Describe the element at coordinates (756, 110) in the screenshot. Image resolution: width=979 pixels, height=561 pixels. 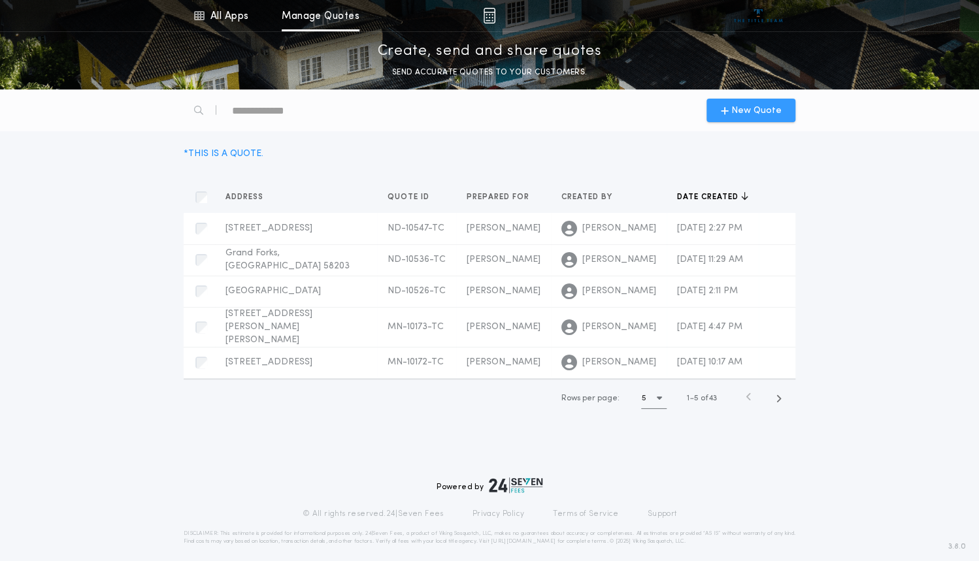
I see `span: New Quote` at that location.